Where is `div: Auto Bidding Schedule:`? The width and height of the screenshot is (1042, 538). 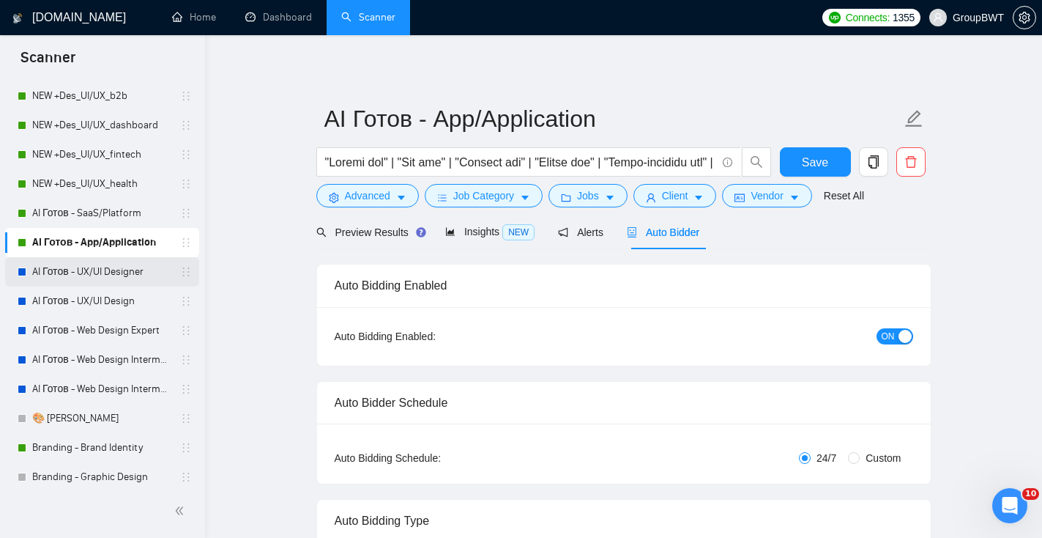
div: Auto Bidding Schedule: is located at coordinates (431, 458).